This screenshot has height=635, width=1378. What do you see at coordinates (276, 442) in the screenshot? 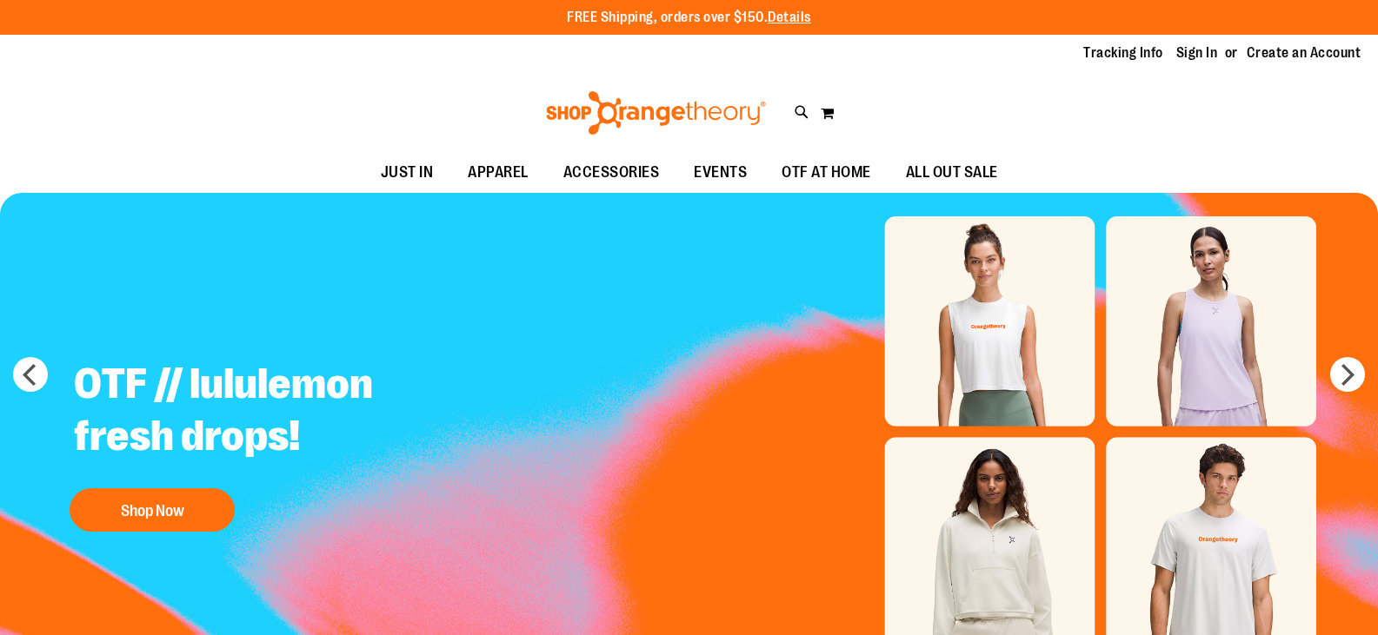
I see `a: OTF // lululemon fresh drops! Shop Now` at bounding box center [276, 442].